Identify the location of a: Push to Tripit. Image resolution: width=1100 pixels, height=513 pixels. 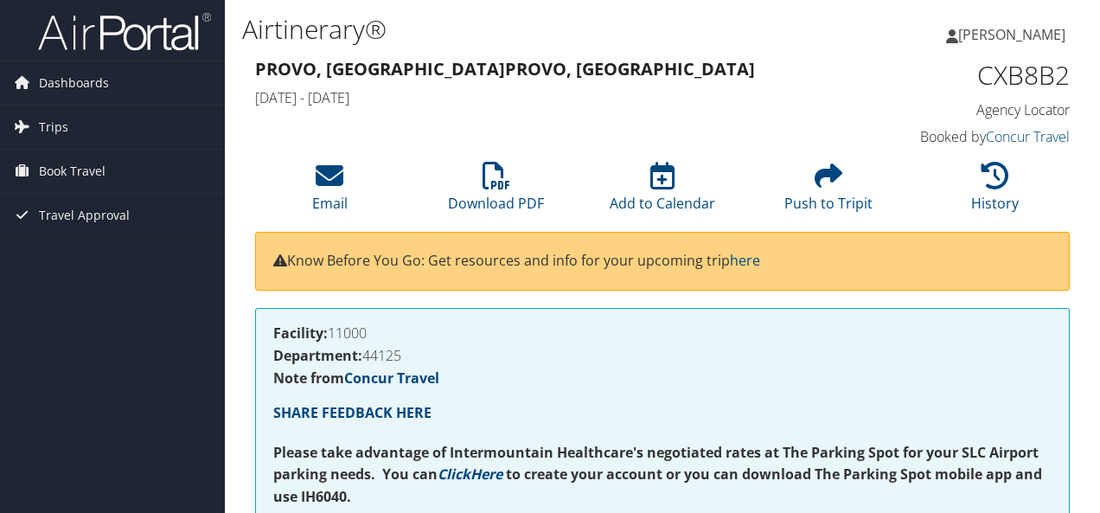
(828, 192).